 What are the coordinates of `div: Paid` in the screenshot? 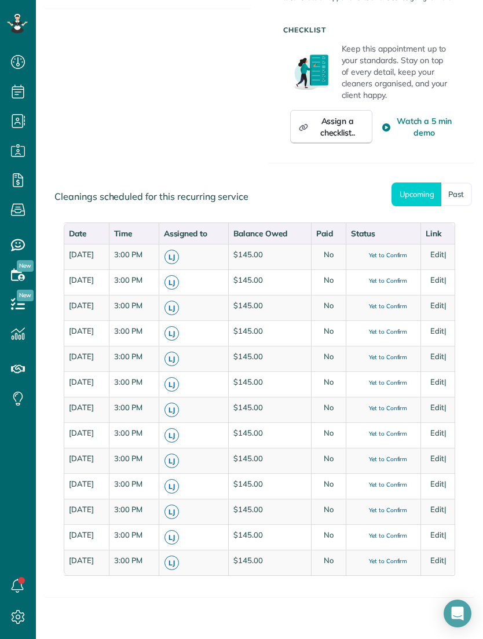 It's located at (329, 234).